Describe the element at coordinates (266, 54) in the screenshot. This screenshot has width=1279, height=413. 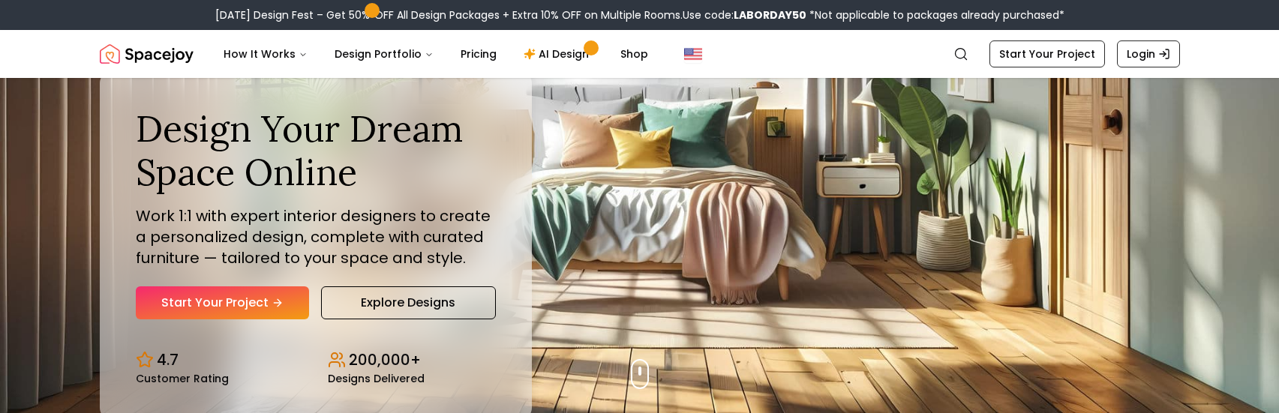
I see `button: How It Works` at that location.